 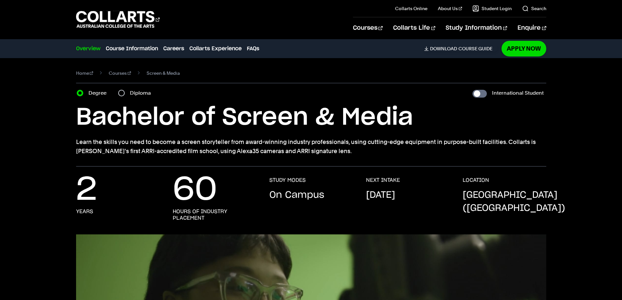 What do you see at coordinates (142, 93) in the screenshot?
I see `label: Diploma` at bounding box center [142, 93].